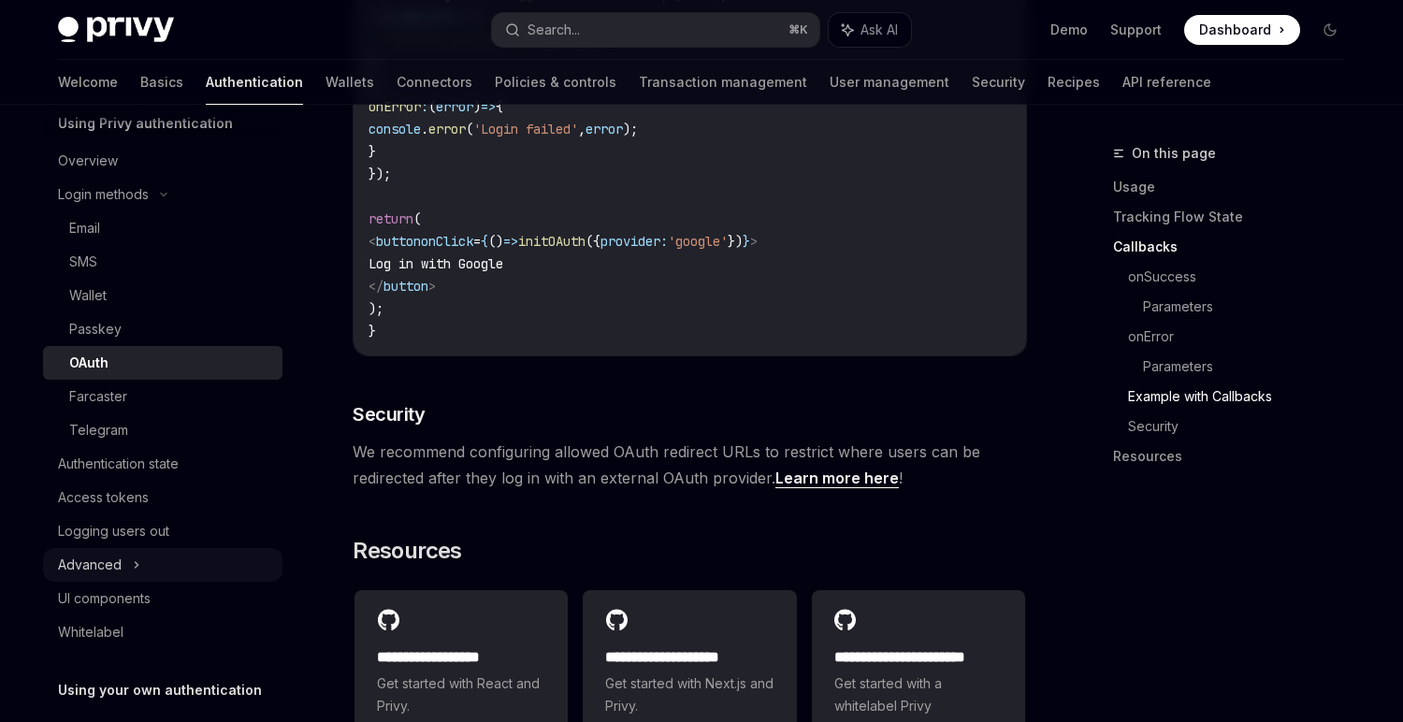 Image resolution: width=1403 pixels, height=722 pixels. I want to click on a: Demo, so click(1069, 30).